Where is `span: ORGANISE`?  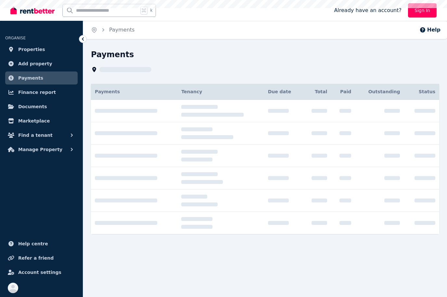 span: ORGANISE is located at coordinates (15, 38).